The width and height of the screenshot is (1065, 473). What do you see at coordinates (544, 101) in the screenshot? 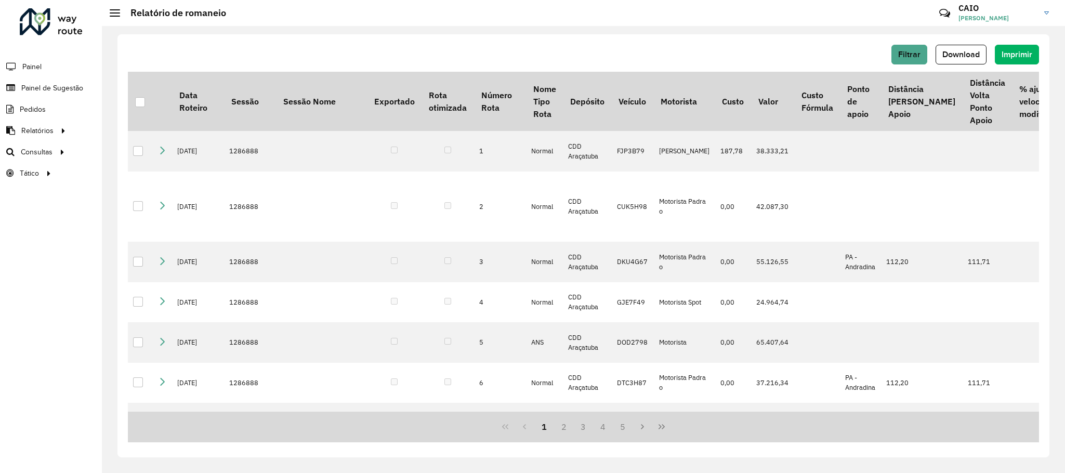
I see `th: Nome Tipo Rota` at bounding box center [544, 101].